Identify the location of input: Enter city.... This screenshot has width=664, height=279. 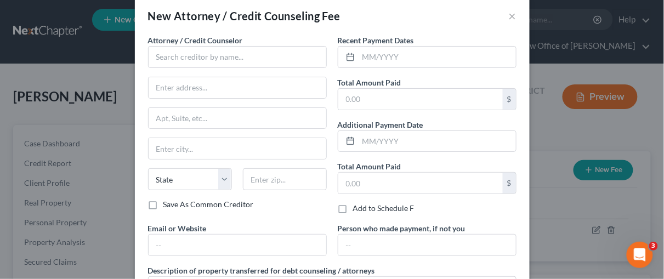
(238, 149).